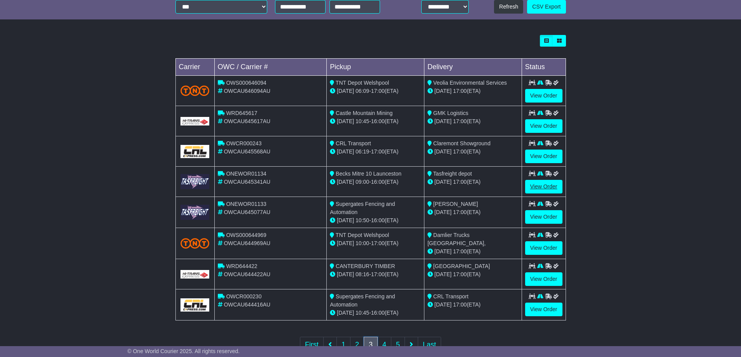  Describe the element at coordinates (184, 352) in the screenshot. I see `span: © One World Courier 2025. All rights reserved.` at that location.